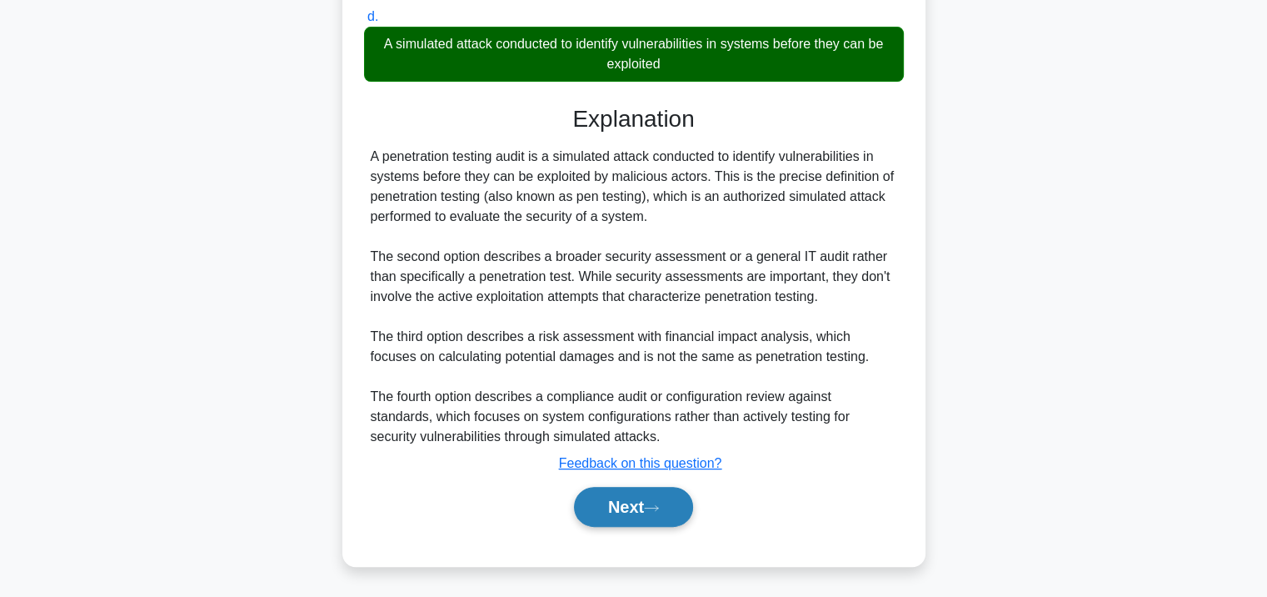 The height and width of the screenshot is (597, 1267). What do you see at coordinates (633, 507) in the screenshot?
I see `button: Next` at bounding box center [633, 507].